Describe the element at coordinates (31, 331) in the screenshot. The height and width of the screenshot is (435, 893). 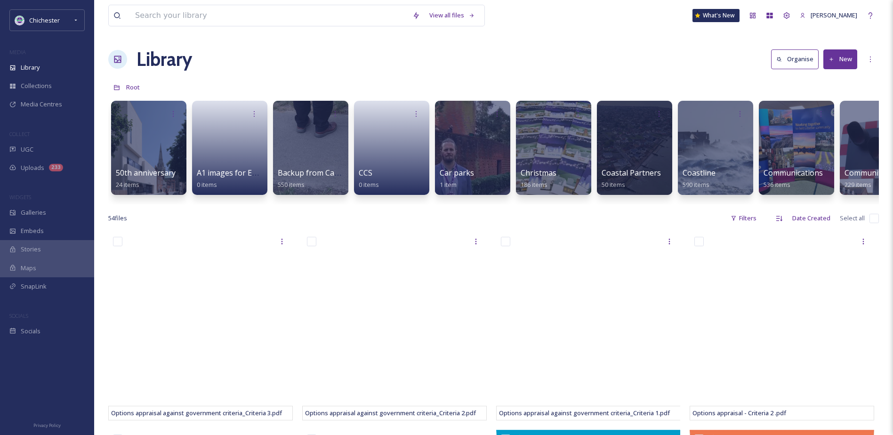
I see `span: Socials` at that location.